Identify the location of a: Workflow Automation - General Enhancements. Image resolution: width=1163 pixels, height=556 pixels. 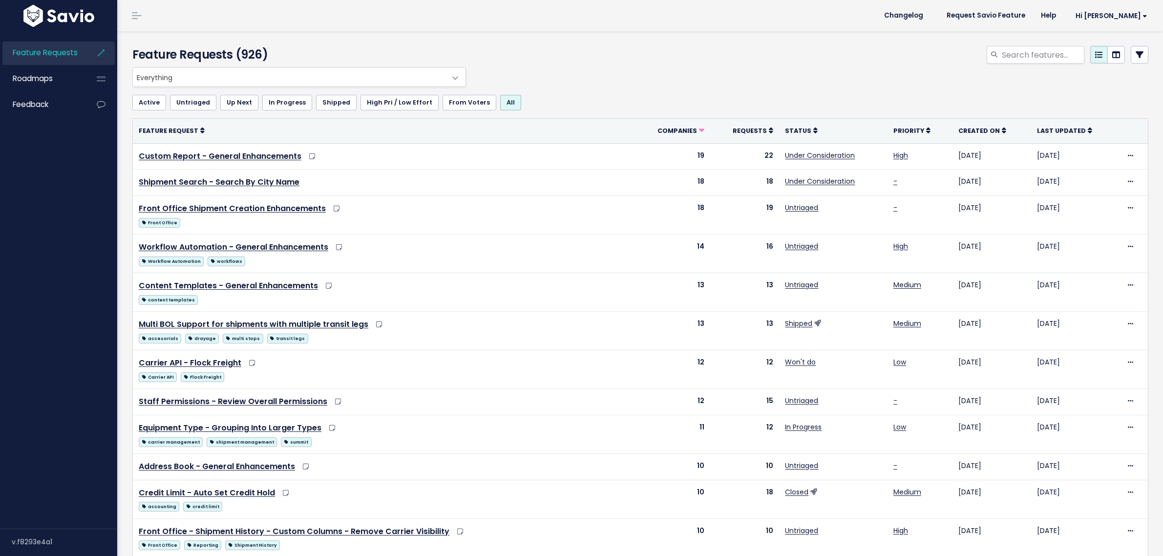
(233, 247).